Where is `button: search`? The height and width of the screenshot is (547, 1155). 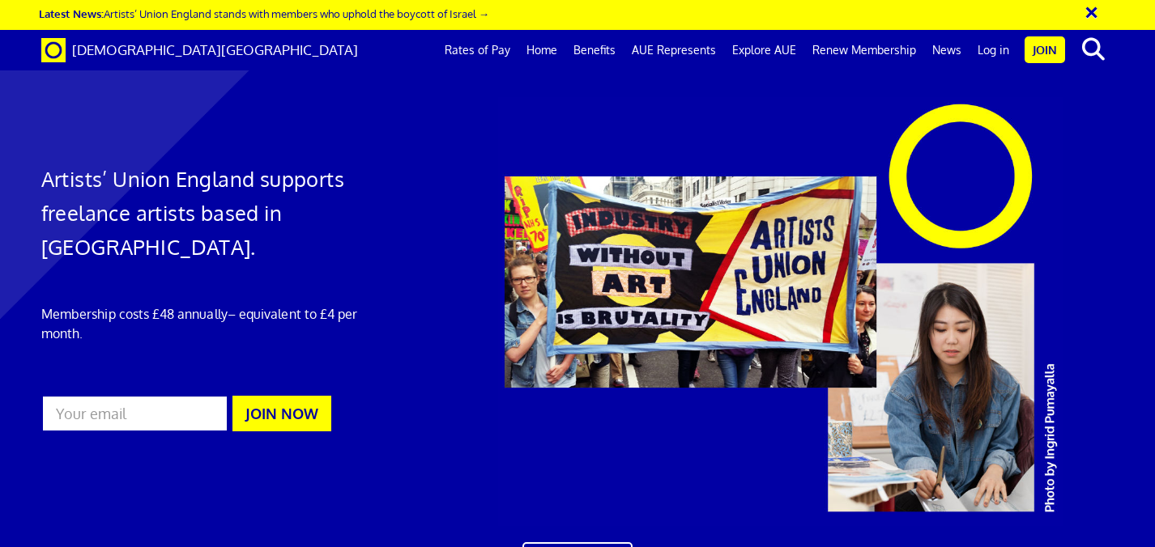
button: search is located at coordinates (1092, 49).